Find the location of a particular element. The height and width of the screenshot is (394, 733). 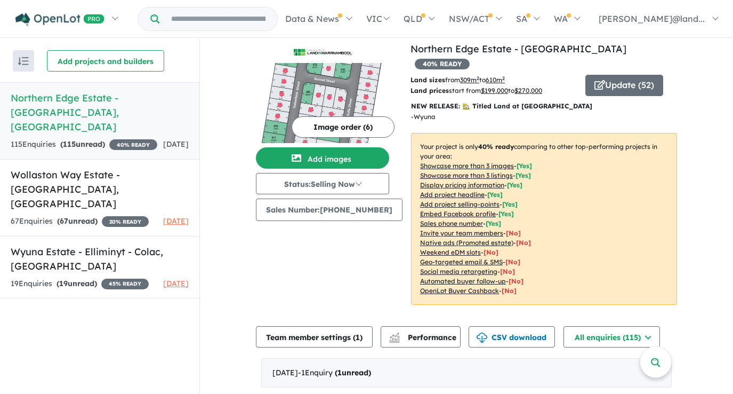

u: Sales phone number is located at coordinates (452, 223).